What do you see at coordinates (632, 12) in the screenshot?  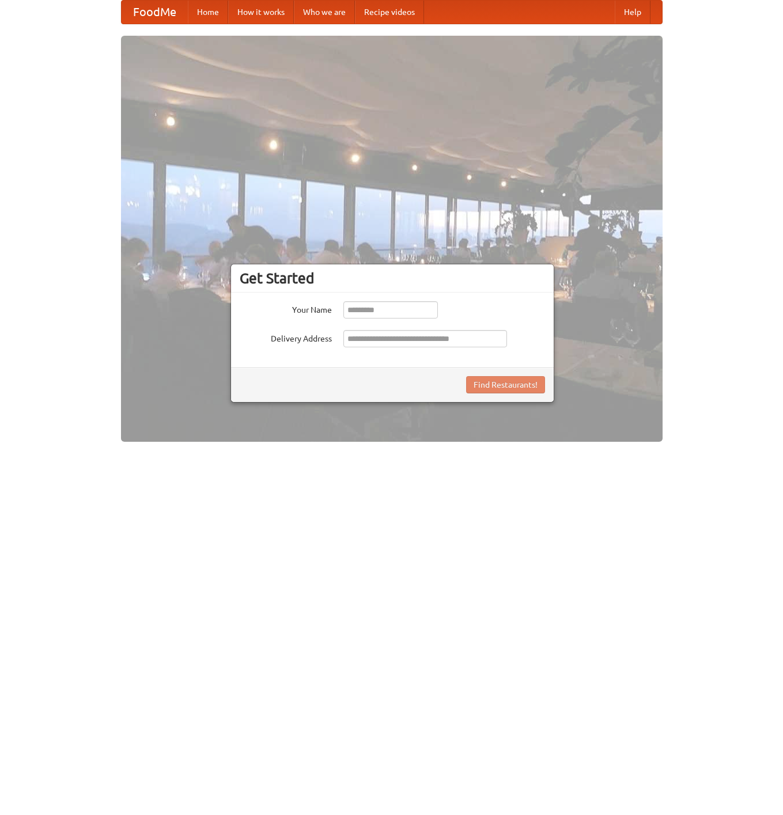 I see `a: Help` at bounding box center [632, 12].